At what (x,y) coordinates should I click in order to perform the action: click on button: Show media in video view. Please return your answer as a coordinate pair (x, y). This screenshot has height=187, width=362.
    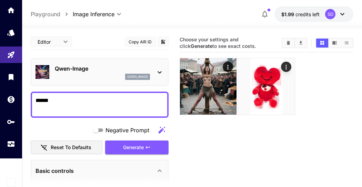
    Looking at the image, I should click on (334, 43).